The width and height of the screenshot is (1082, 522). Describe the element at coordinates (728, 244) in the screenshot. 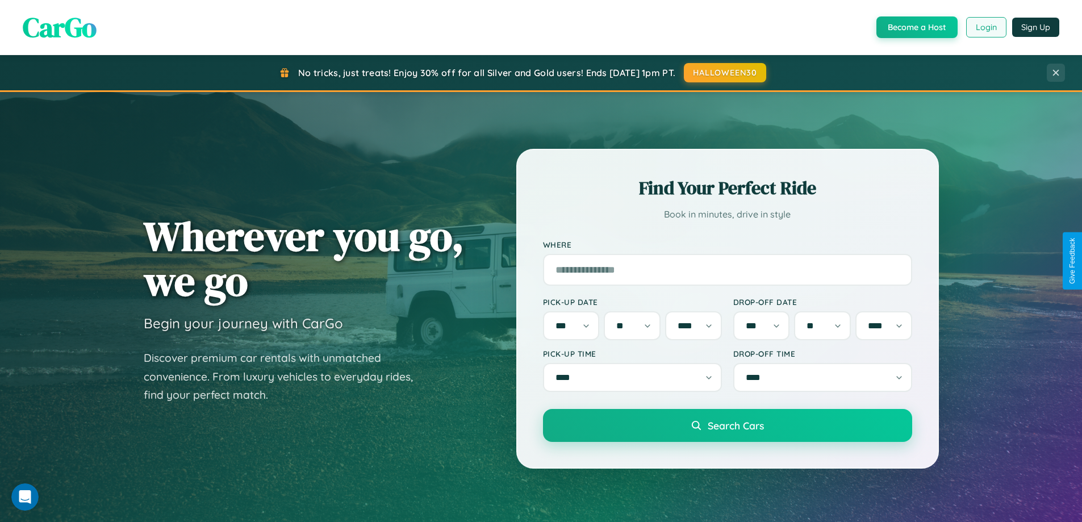

I see `label: Where` at that location.